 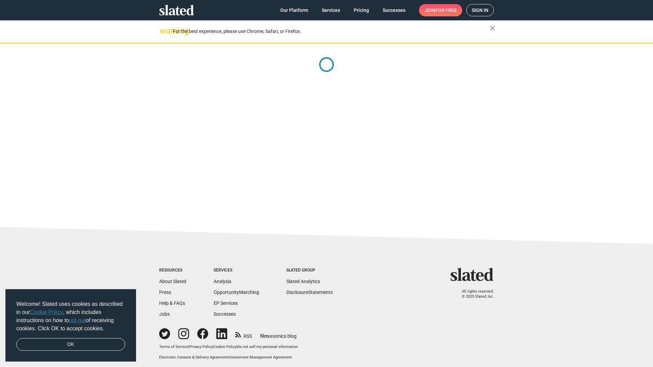 I want to click on a: Services, so click(x=331, y=10).